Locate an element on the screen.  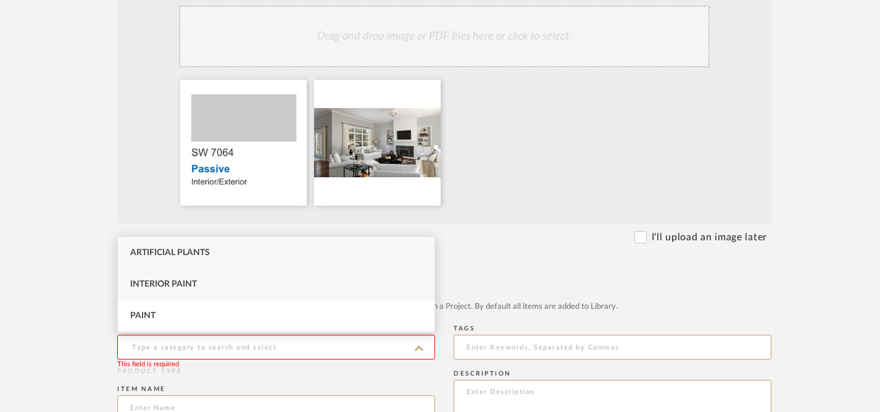
input: Type a category to search and select is located at coordinates (276, 347).